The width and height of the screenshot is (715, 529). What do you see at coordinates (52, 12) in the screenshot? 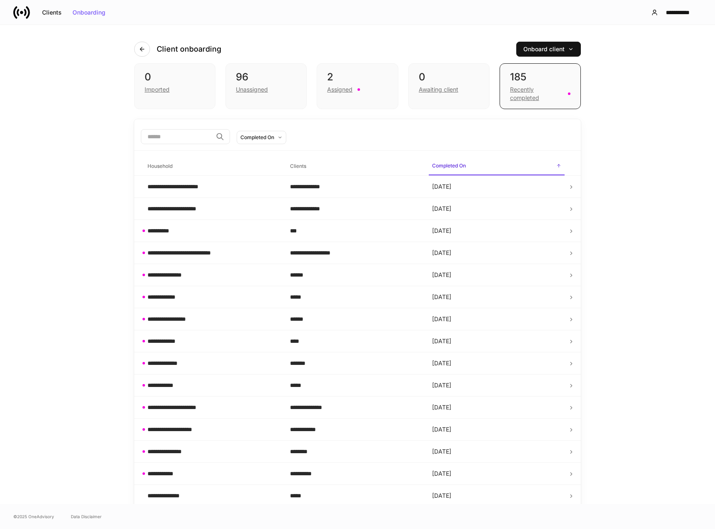
I see `div: Clients` at bounding box center [52, 12].